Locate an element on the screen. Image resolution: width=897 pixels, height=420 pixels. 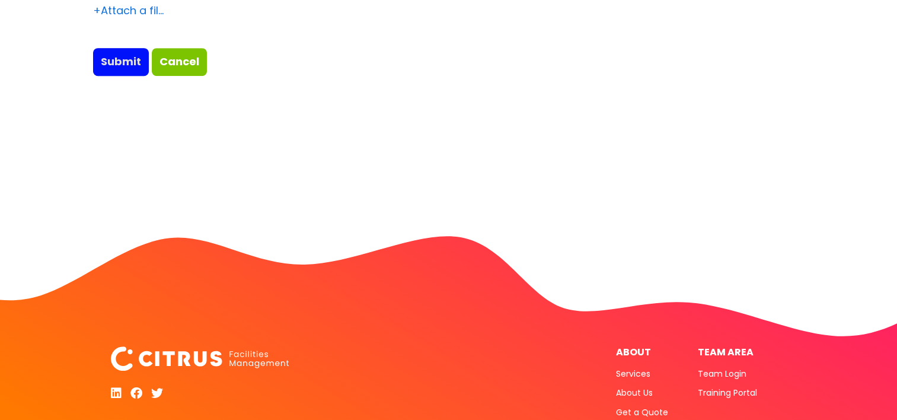
a: Services is located at coordinates (633, 373).